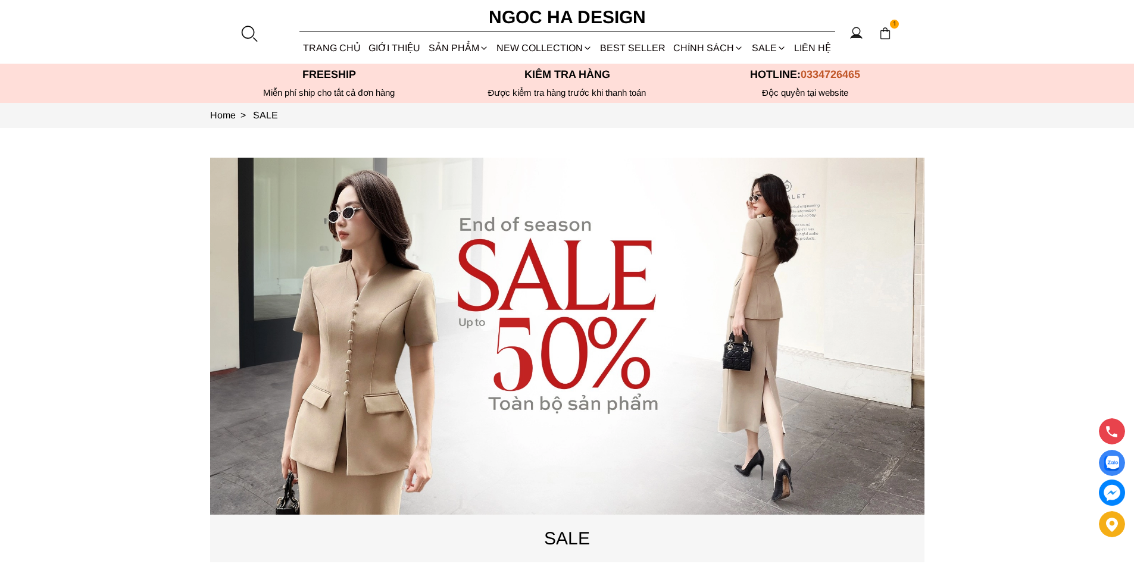 Image resolution: width=1134 pixels, height=567 pixels. Describe the element at coordinates (769, 48) in the screenshot. I see `a: SALE` at that location.